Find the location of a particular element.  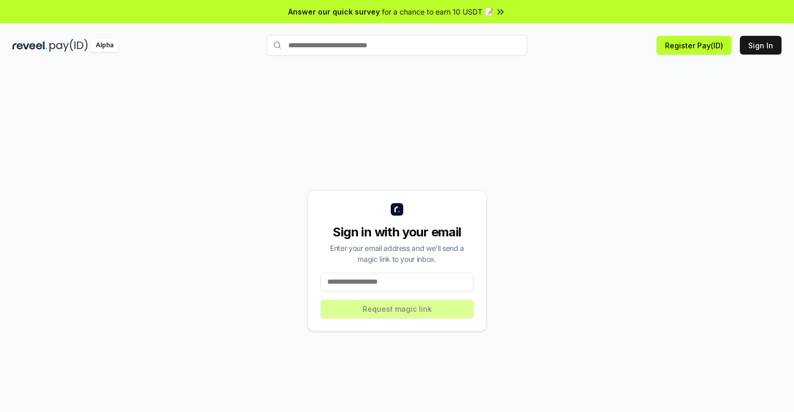

div: Enter your email address and we’ll send a magic link to your inbox. is located at coordinates (397, 254).